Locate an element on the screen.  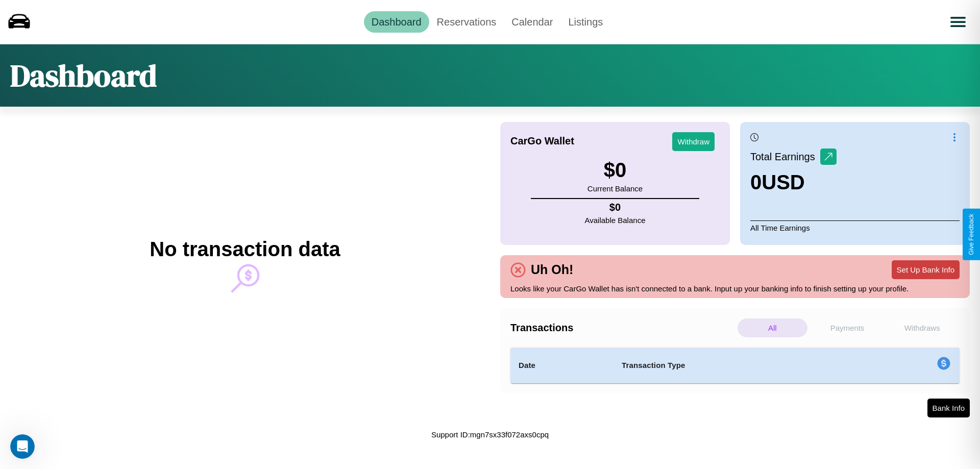
p: Looks like your CarGo Wallet has isn't connected to a bank. Input up your banking info to finish ... is located at coordinates (735, 288).